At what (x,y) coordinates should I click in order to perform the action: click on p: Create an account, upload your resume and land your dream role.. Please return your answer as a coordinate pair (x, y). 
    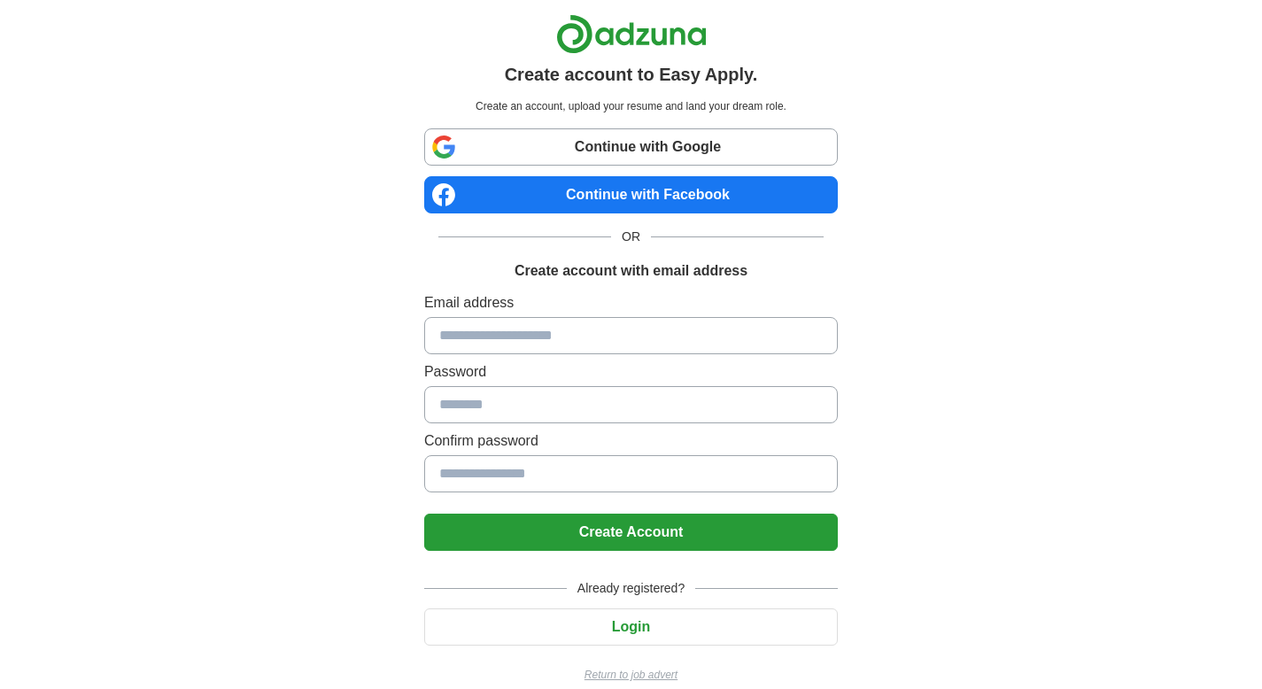
    Looking at the image, I should click on (630, 106).